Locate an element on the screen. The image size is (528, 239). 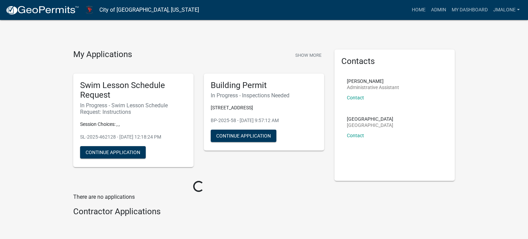
img: City of Harlan, Iowa is located at coordinates (89, 10).